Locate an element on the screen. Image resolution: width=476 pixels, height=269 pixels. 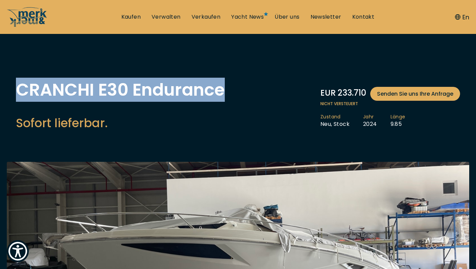
a: Yacht News is located at coordinates (247, 17).